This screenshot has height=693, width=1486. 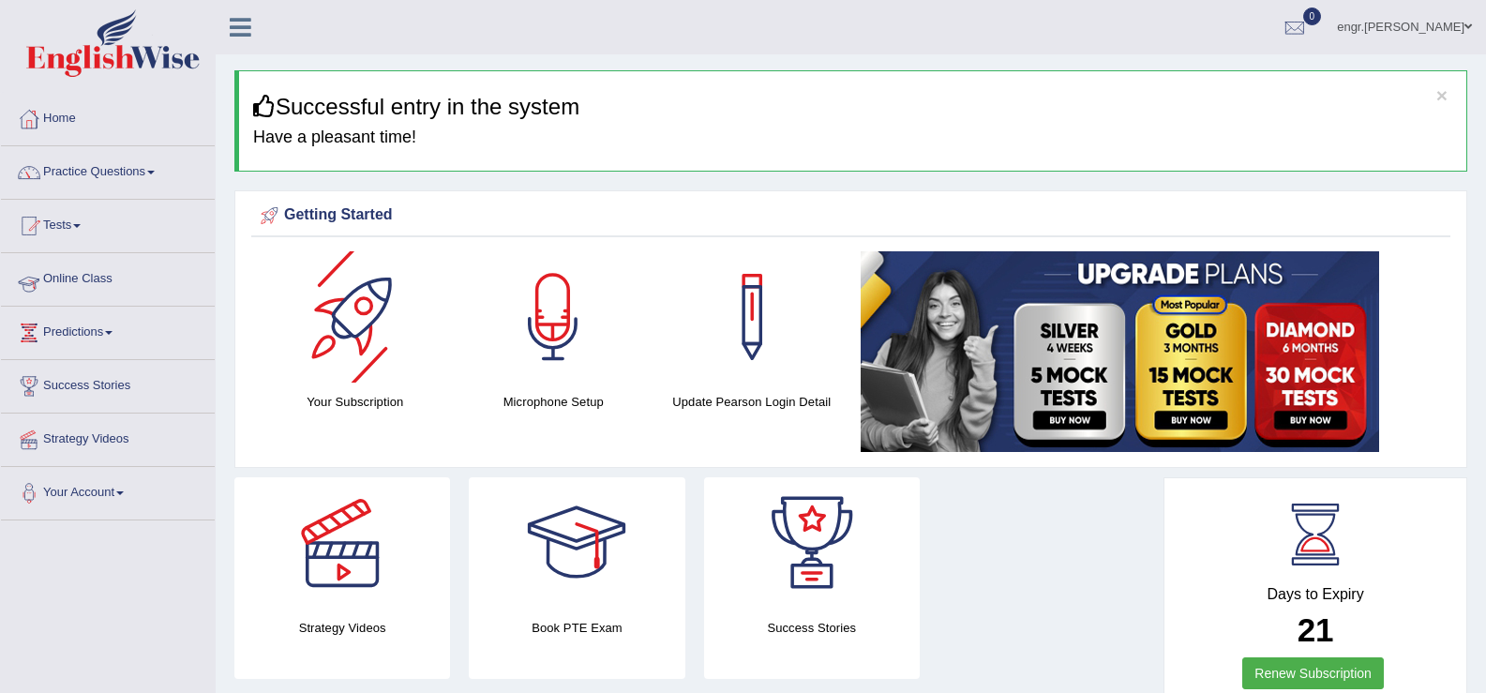 I want to click on a: Predictions, so click(x=108, y=330).